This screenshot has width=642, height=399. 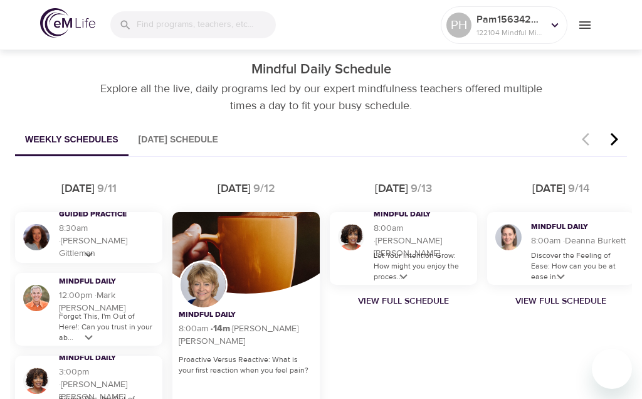 What do you see at coordinates (509, 33) in the screenshot?
I see `p: 122104 Mindful Minutes` at bounding box center [509, 33].